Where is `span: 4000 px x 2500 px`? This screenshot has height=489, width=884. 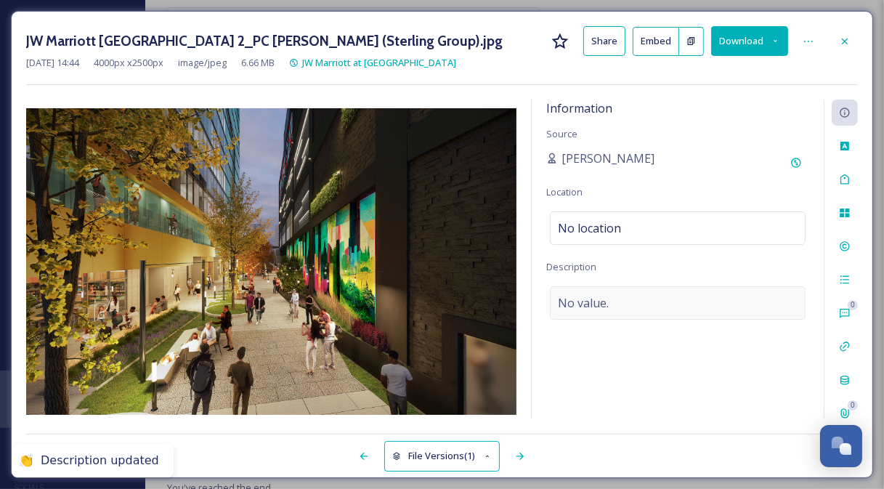
span: 4000 px x 2500 px is located at coordinates (129, 62).